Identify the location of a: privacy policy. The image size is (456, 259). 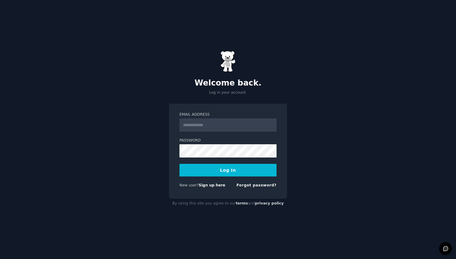
(269, 204).